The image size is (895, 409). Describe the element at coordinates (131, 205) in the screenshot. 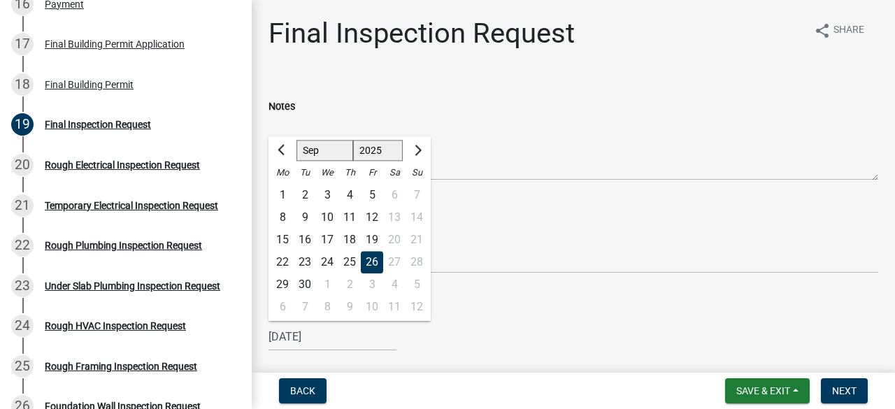

I see `div: Temporary Electrical Inspection Request` at that location.